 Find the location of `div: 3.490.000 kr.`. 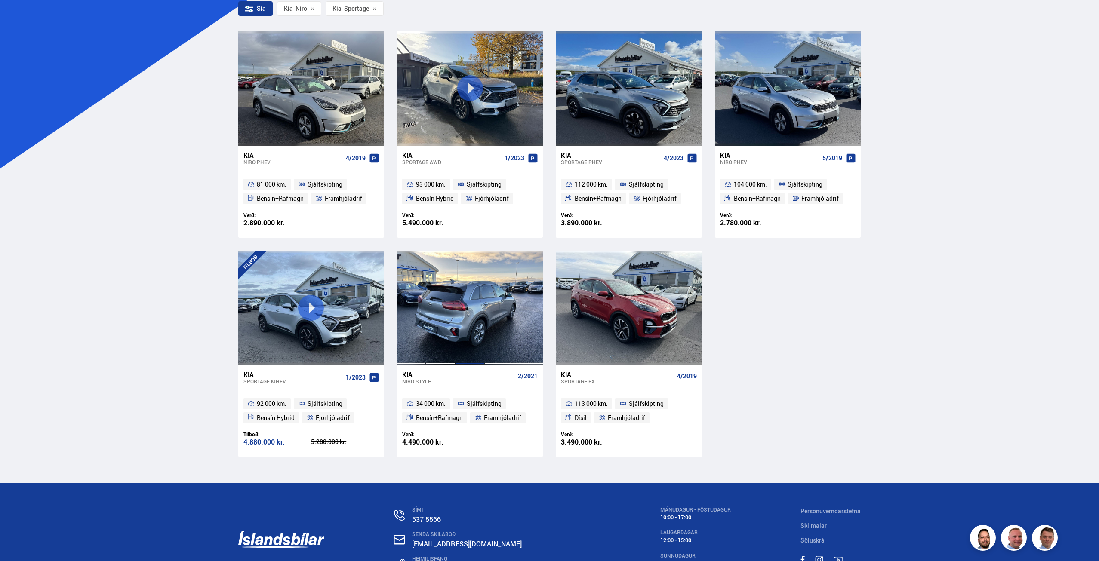

div: 3.490.000 kr. is located at coordinates (595, 442).